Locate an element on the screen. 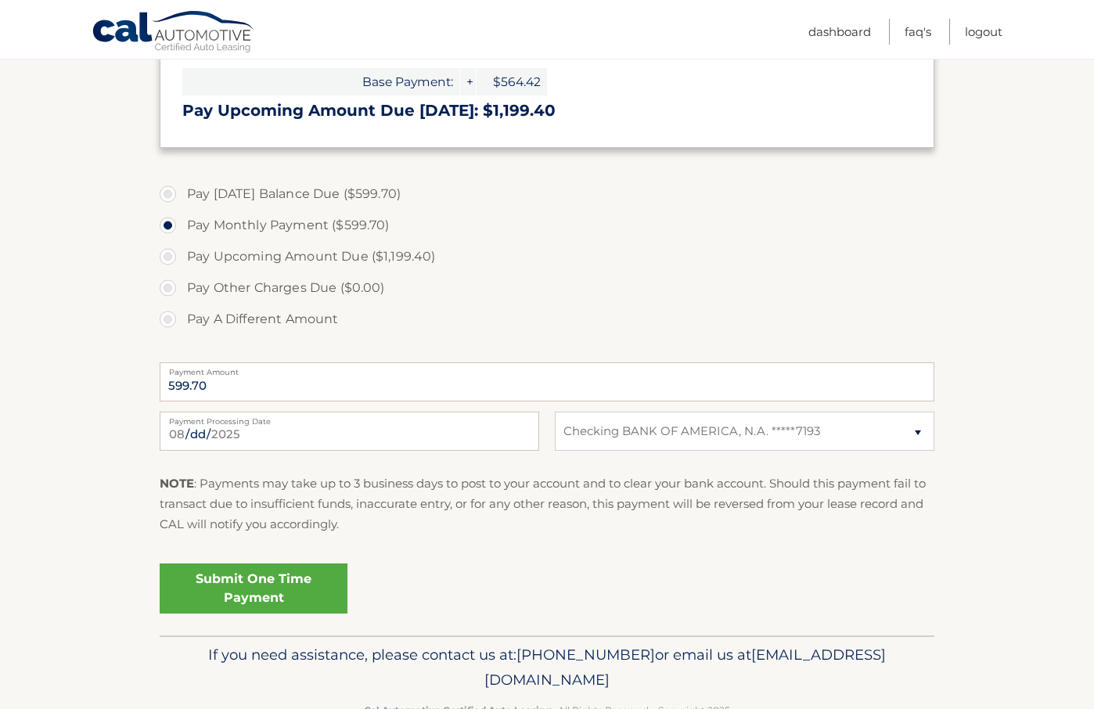 Image resolution: width=1094 pixels, height=709 pixels. a: FAQ's is located at coordinates (918, 31).